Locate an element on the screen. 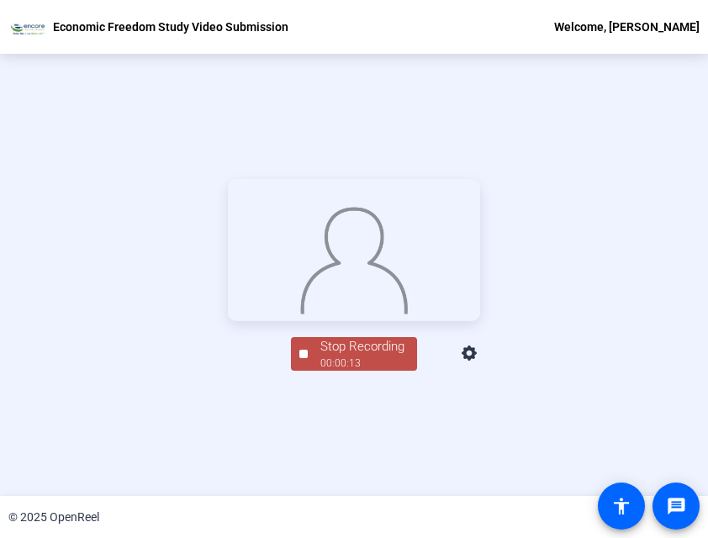 The height and width of the screenshot is (538, 708). div: 00:00:13 is located at coordinates (363, 363).